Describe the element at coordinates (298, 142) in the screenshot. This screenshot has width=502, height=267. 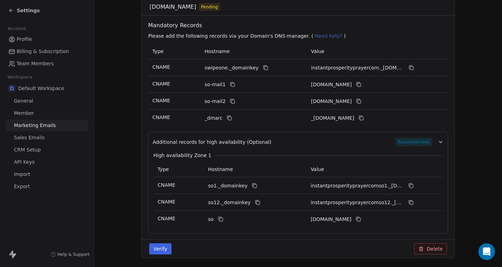
I see `button: Additional records for high availability (Optional)Recommended` at that location.